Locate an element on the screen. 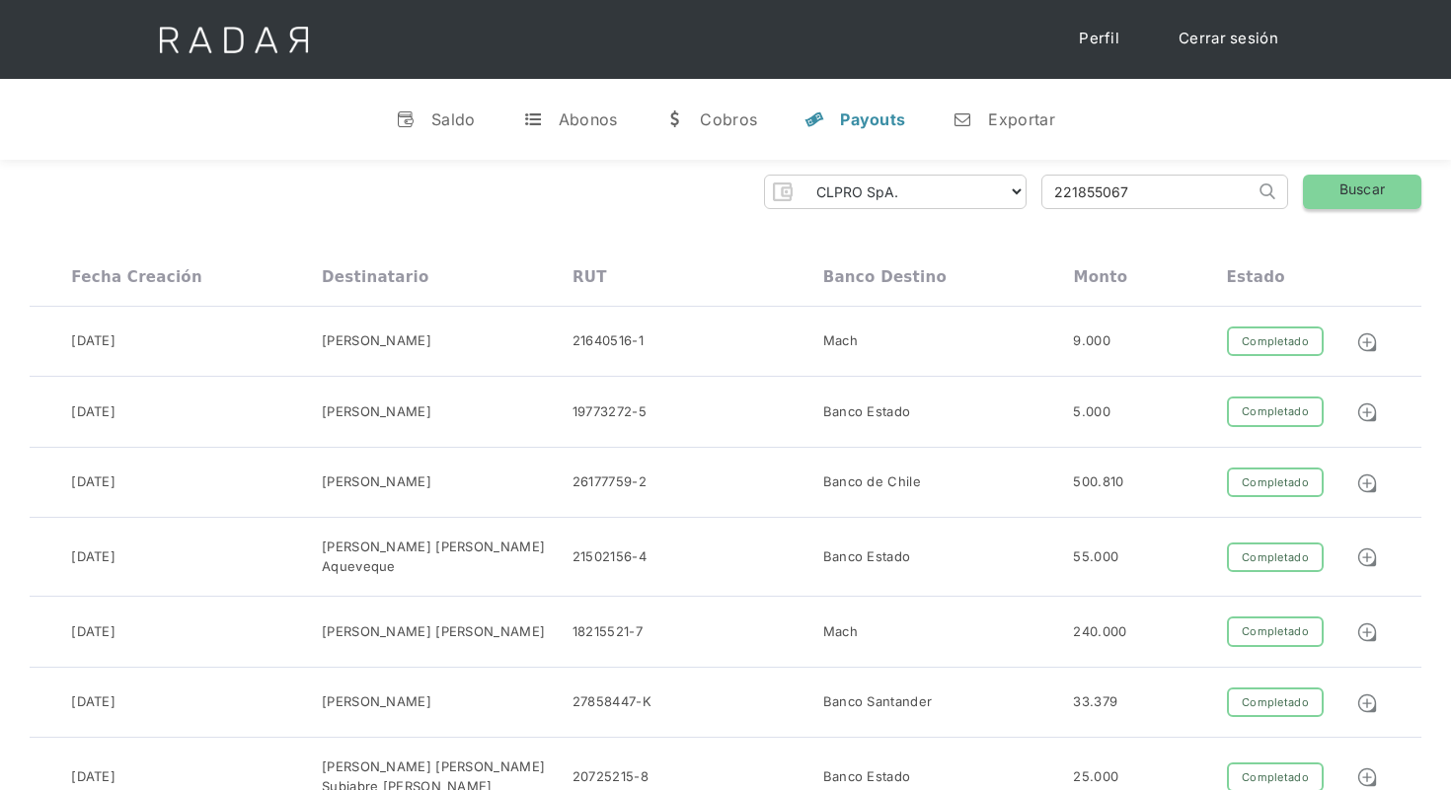 The height and width of the screenshot is (790, 1451). div: Abonos is located at coordinates (588, 119).